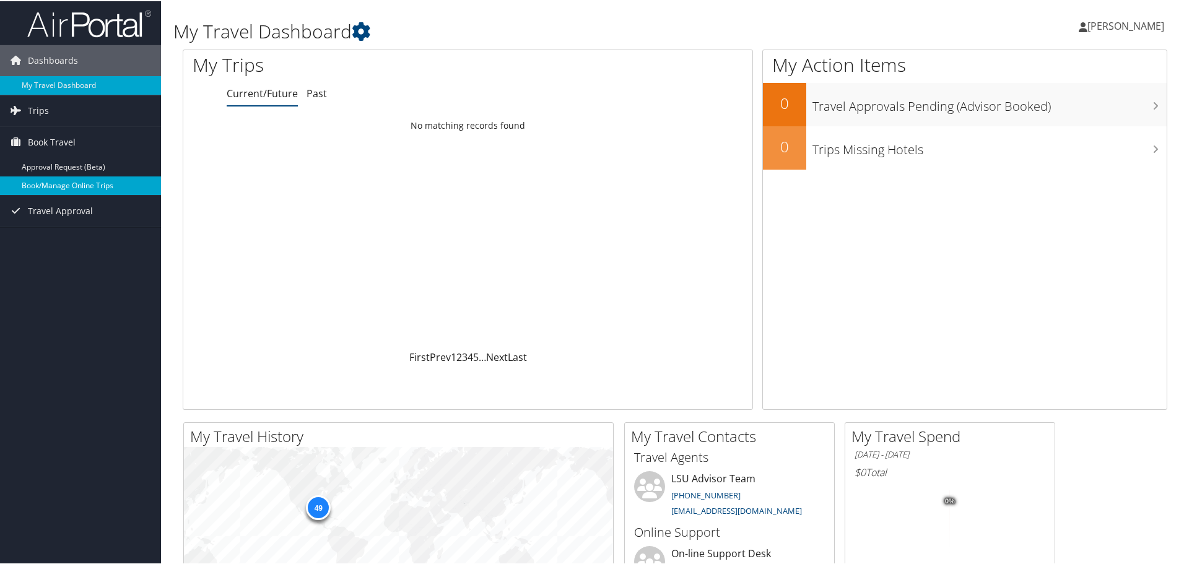  I want to click on a: 0Travel Approvals Pending (Advisor Booked), so click(964, 103).